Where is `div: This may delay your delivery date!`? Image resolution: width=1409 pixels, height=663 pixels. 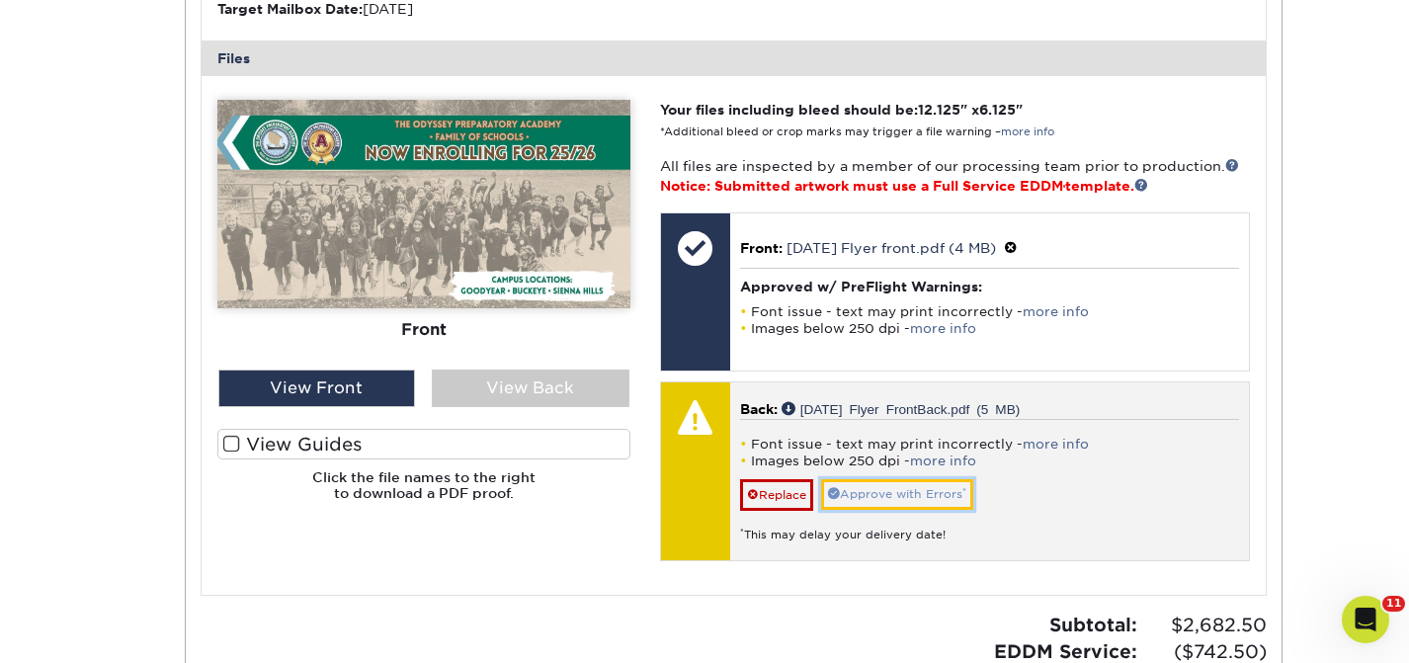
div: This may delay your delivery date! is located at coordinates (989, 526).